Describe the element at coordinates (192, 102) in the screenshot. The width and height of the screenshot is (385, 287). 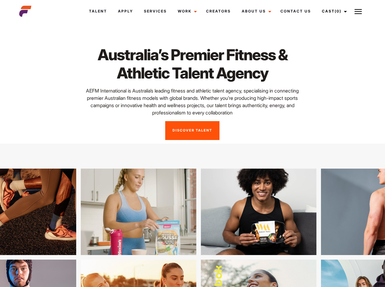
I see `p: AEFM International is Australia’s leading fitness and athletic talent agency, specialising in con...` at that location.